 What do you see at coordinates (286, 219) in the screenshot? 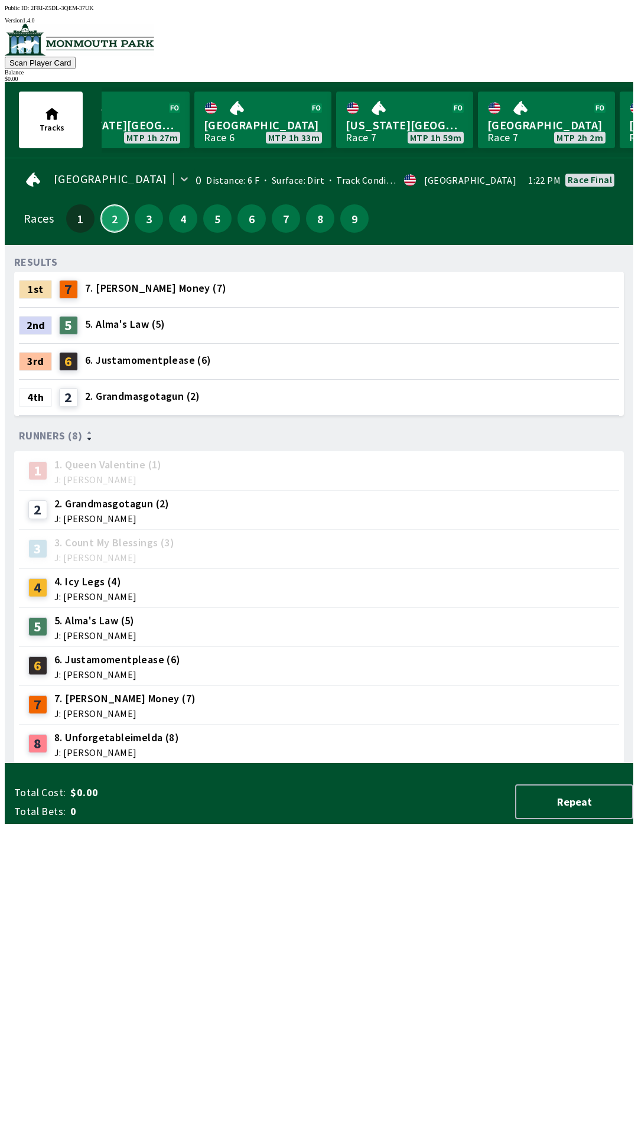
I see `button: 7` at bounding box center [286, 219].